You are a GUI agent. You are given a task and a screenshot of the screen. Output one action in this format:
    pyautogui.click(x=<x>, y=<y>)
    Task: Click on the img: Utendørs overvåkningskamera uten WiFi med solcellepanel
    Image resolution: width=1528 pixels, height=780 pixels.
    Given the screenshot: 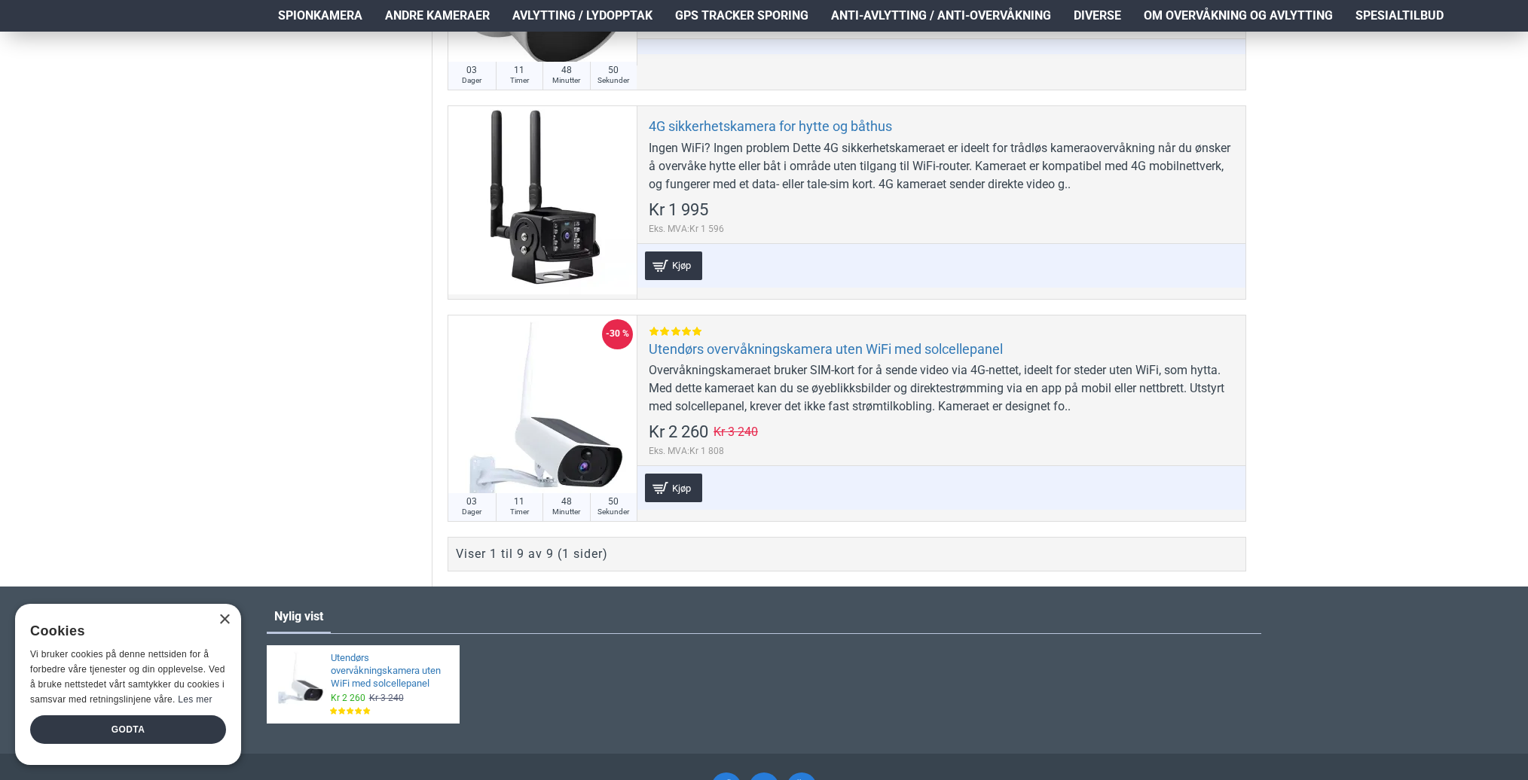 What is the action you would take?
    pyautogui.click(x=299, y=678)
    